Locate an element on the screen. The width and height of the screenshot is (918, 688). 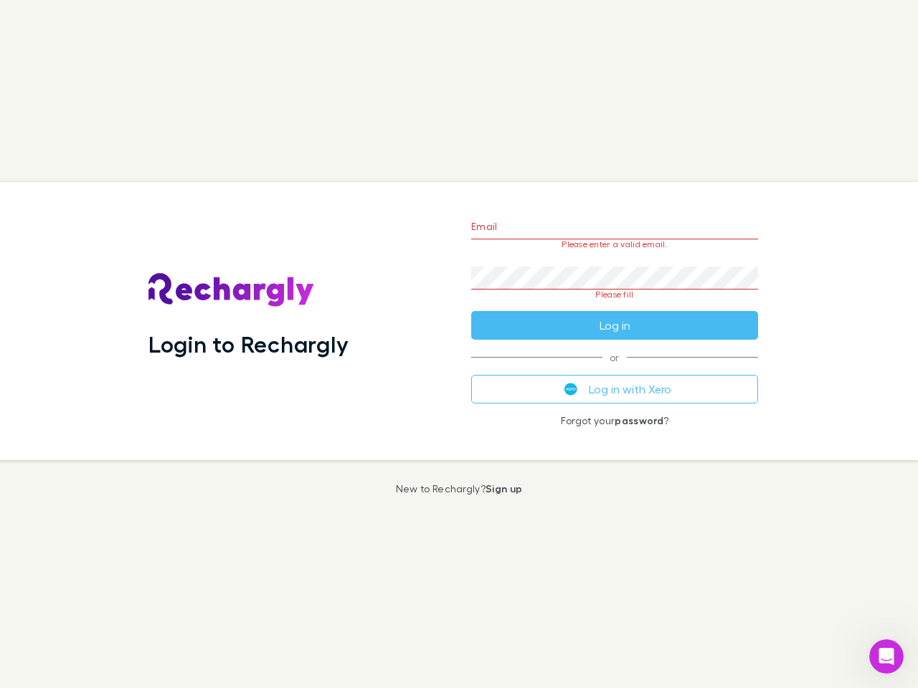
p: Forgot your ? is located at coordinates (615, 421).